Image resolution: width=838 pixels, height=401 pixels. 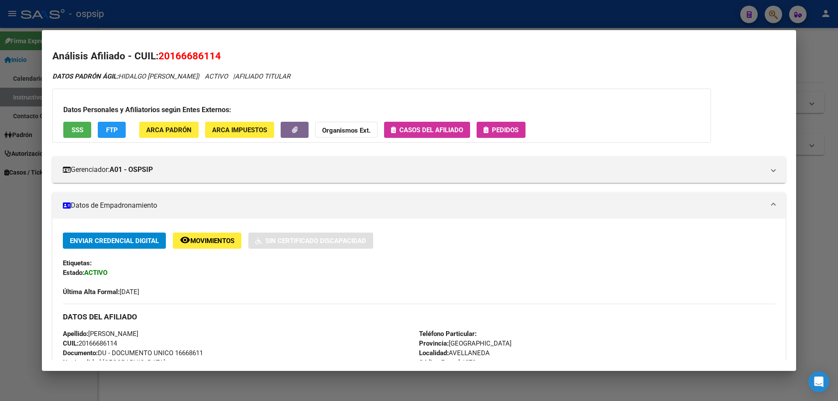 What do you see at coordinates (818, 382) in the screenshot?
I see `div: Open Intercom Messenger` at bounding box center [818, 382].